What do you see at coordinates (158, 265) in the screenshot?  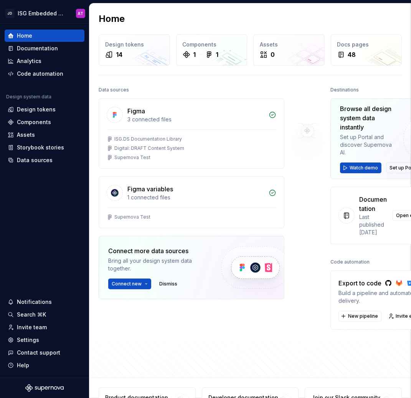 I see `div: Bring all your design system data together.` at bounding box center [158, 265].